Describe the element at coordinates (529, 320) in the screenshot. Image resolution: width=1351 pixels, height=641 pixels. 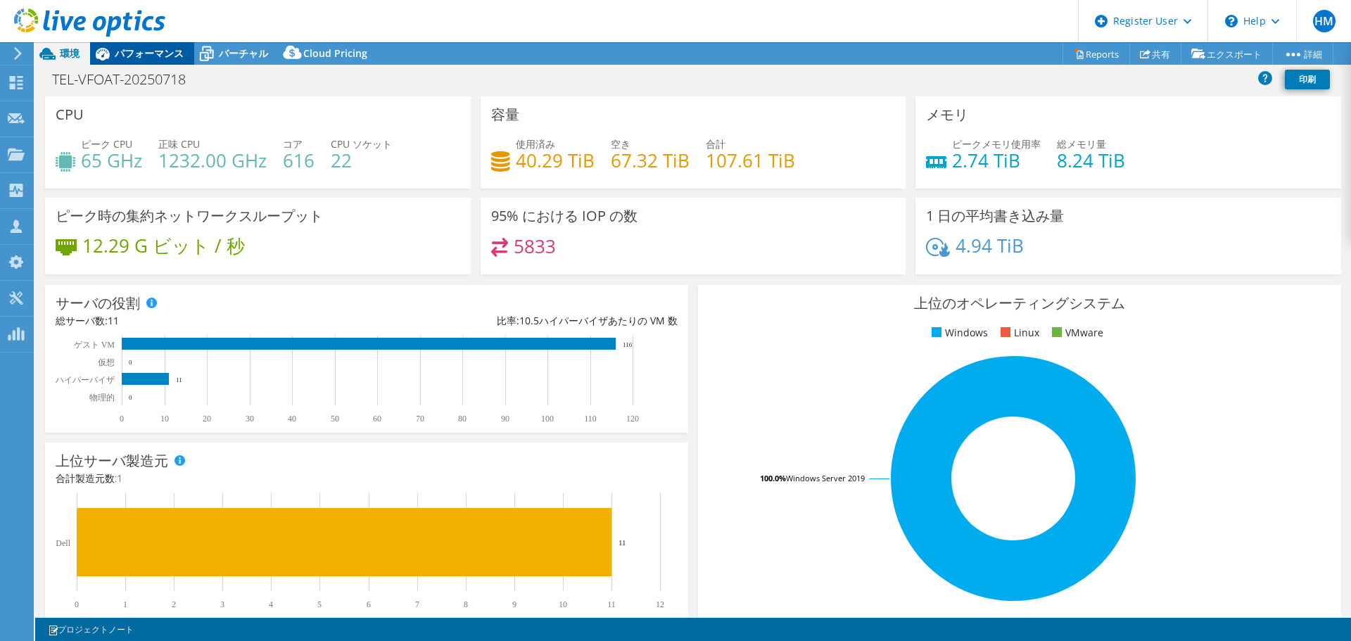
I see `span: 10.5` at that location.